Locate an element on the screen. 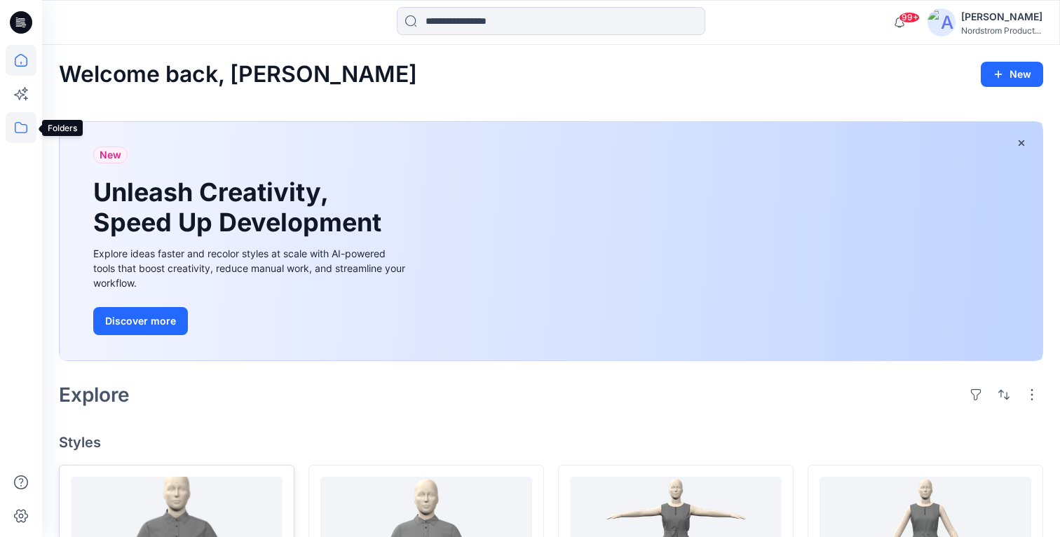 The height and width of the screenshot is (537, 1060). button: Discover more is located at coordinates (140, 321).